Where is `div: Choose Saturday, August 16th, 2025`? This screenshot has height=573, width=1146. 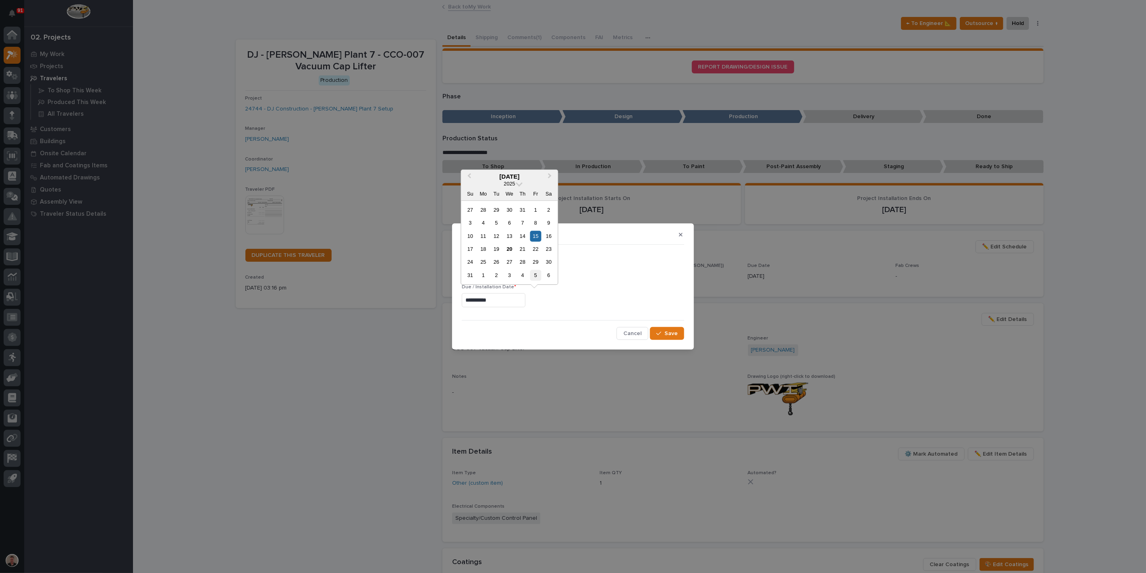 div: Choose Saturday, August 16th, 2025 is located at coordinates (548, 236).